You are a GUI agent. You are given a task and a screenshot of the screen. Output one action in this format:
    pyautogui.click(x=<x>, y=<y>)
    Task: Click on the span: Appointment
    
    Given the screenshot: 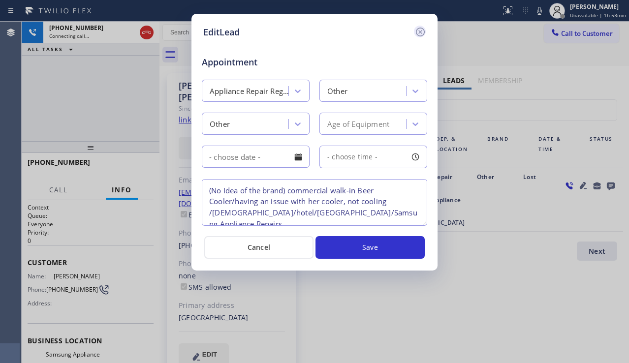 What is the action you would take?
    pyautogui.click(x=239, y=62)
    